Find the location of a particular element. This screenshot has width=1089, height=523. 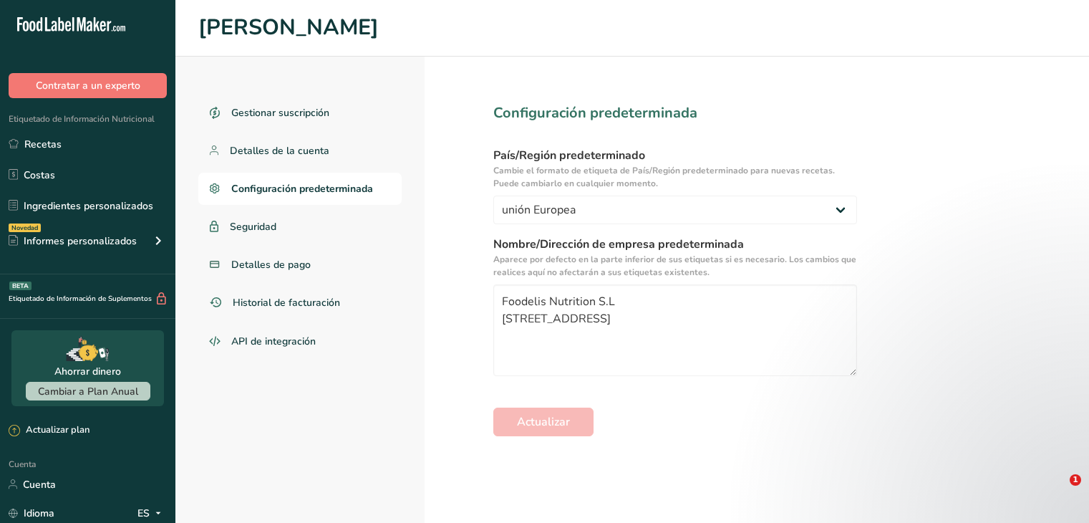

font: Novedad is located at coordinates (24, 228).